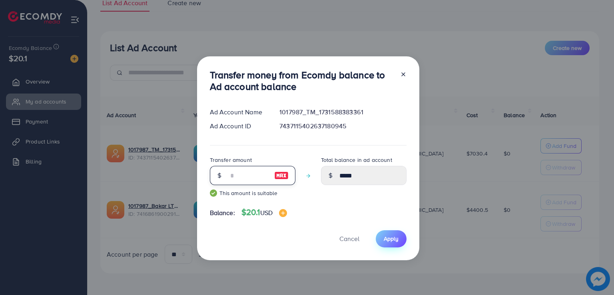 The width and height of the screenshot is (614, 295). What do you see at coordinates (238, 112) in the screenshot?
I see `div: Ad Account Name` at bounding box center [238, 112].